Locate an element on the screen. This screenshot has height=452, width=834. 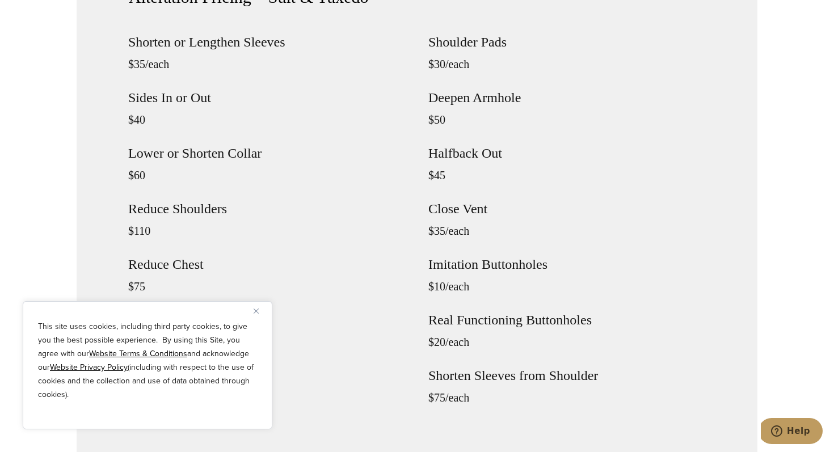
p: This site uses cookies, including third party cookies, to give you the best possible experience. ... is located at coordinates (148, 361).